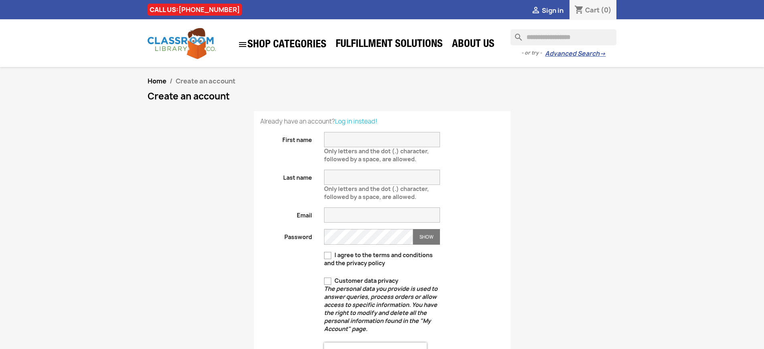 Image resolution: width=764 pixels, height=349 pixels. Describe the element at coordinates (606, 10) in the screenshot. I see `span: (0)` at that location.